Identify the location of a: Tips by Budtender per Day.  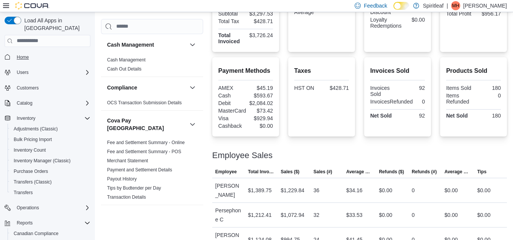
(134, 188).